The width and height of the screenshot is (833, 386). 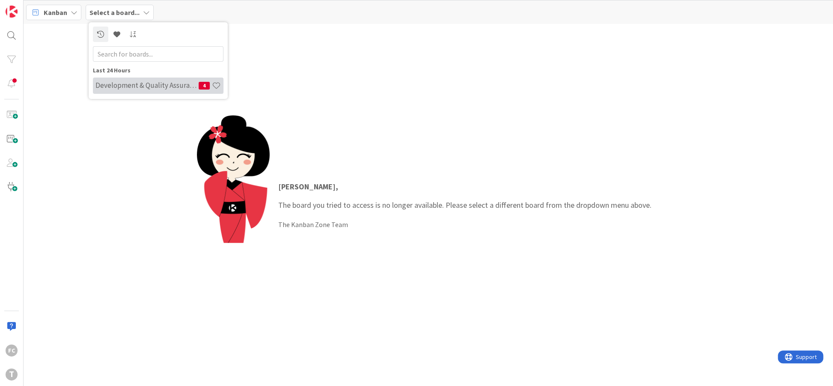 What do you see at coordinates (55, 12) in the screenshot?
I see `span: Kanban` at bounding box center [55, 12].